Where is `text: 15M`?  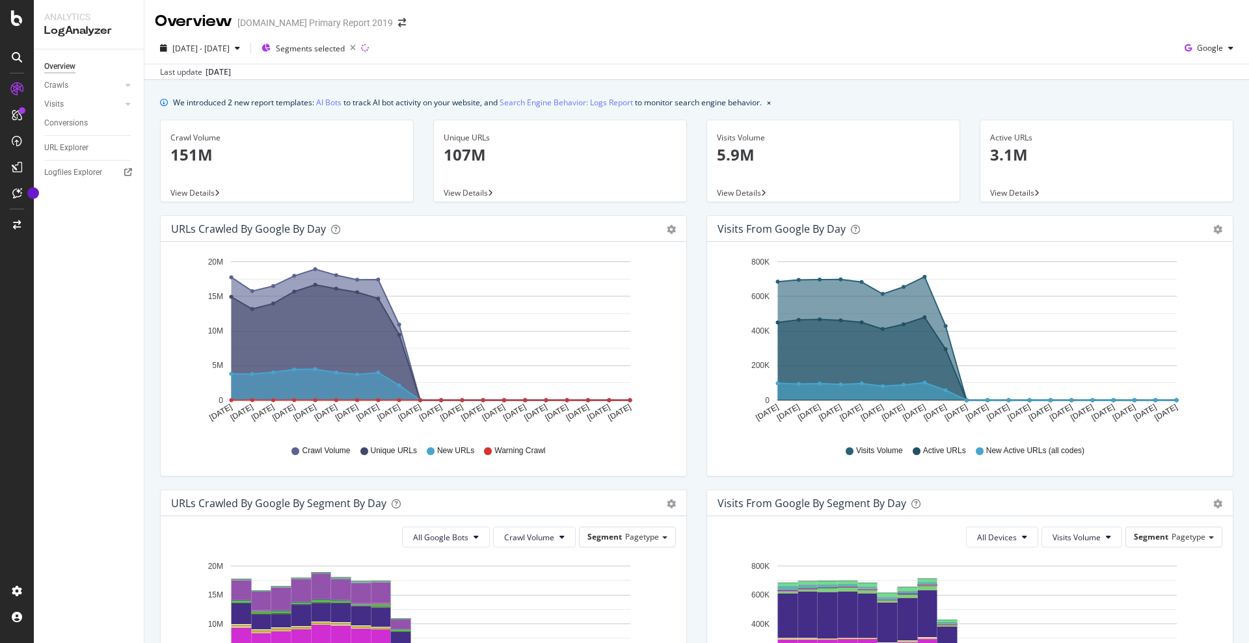
text: 15M is located at coordinates (215, 595).